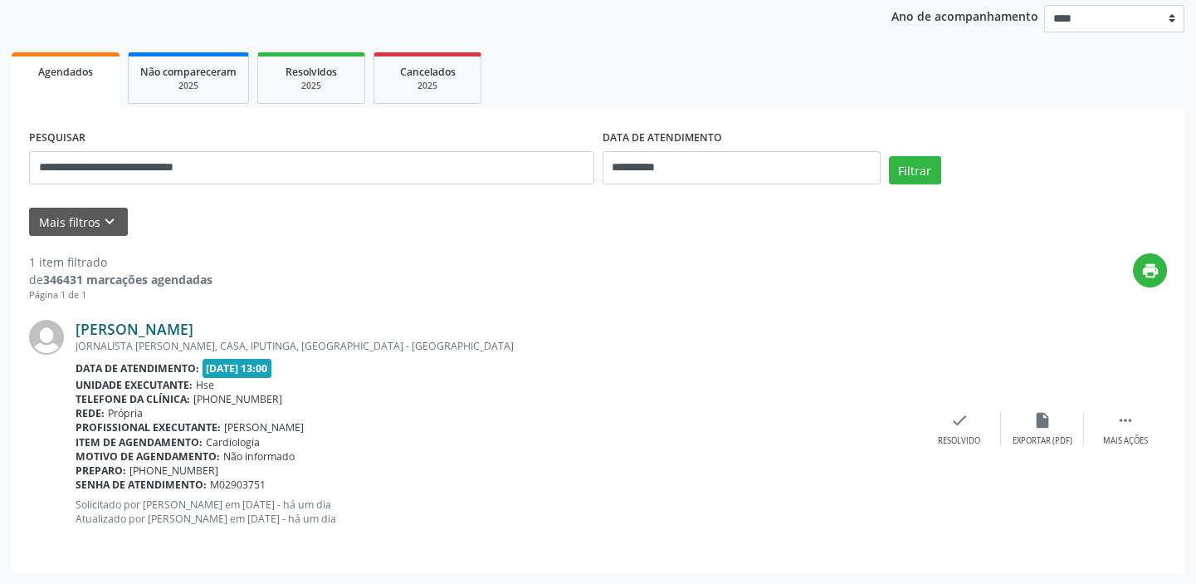 Image resolution: width=1196 pixels, height=584 pixels. What do you see at coordinates (1151, 271) in the screenshot?
I see `i: print` at bounding box center [1151, 271].